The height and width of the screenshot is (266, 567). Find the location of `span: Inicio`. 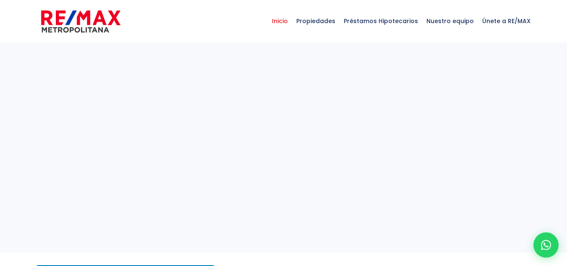

span: Inicio is located at coordinates (280, 21).